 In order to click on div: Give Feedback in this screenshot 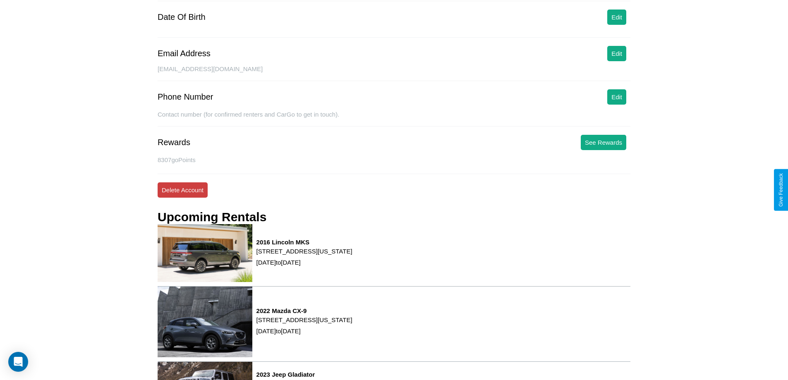, I will do `click(781, 190)`.